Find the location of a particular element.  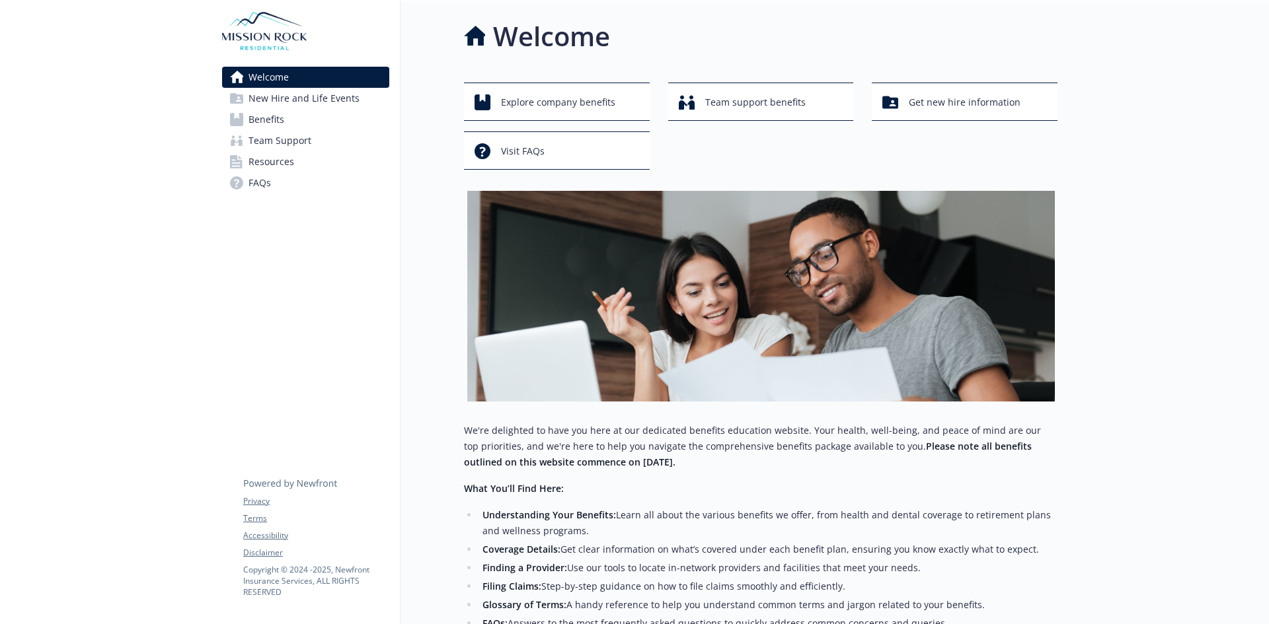

h1: Welcome is located at coordinates (551, 36).